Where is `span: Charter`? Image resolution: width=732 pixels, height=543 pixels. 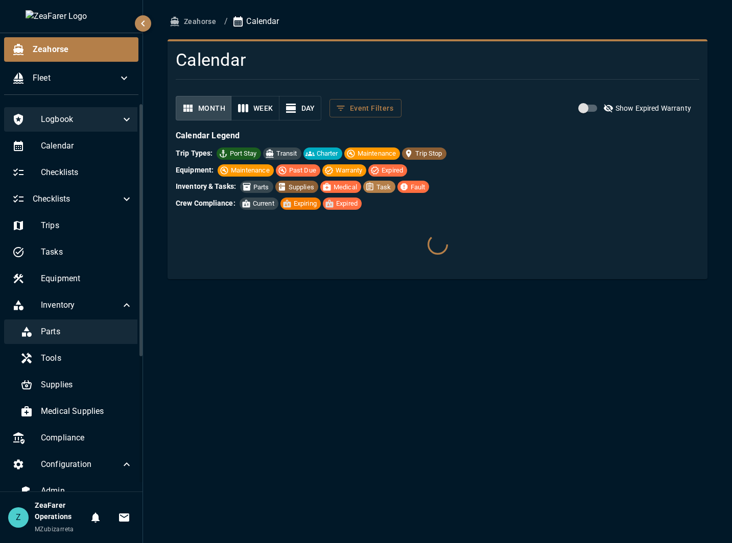
span: Charter is located at coordinates (327, 154).